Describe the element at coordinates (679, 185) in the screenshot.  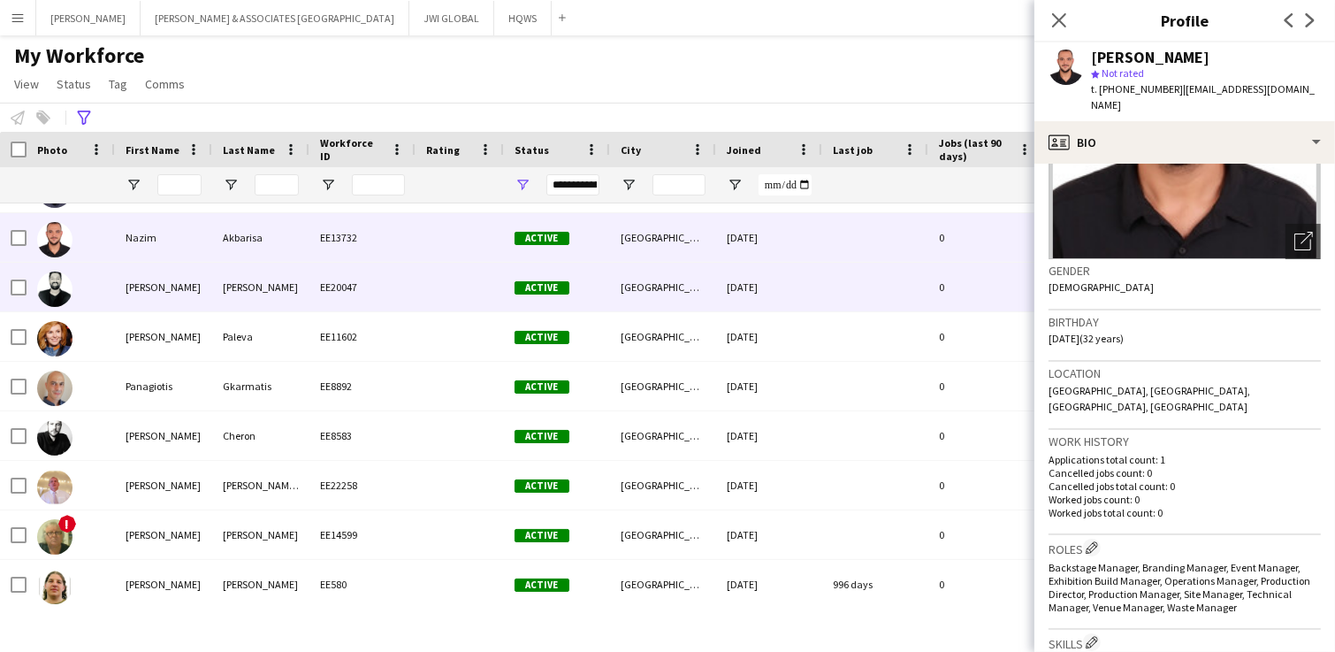
I see `input: City Filter Input` at that location.